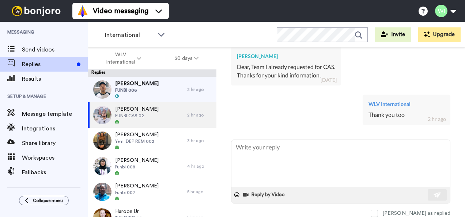 Image resolution: width=465 pixels, height=217 pixels. What do you see at coordinates (102, 89) in the screenshot?
I see `img: 20357b13-09c5-4b1e-98cd-6bacbcb48d6b-thumb.jpg` at bounding box center [102, 89].